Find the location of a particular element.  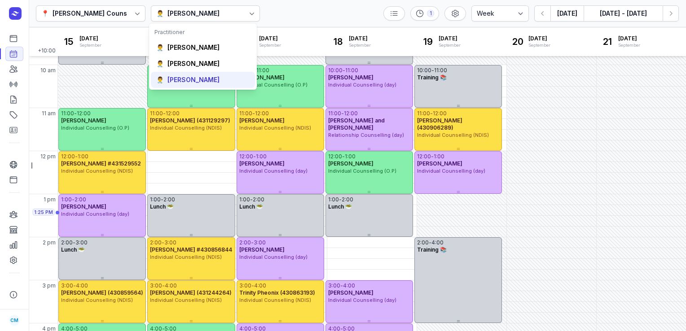

span: 10 am is located at coordinates (48, 70).